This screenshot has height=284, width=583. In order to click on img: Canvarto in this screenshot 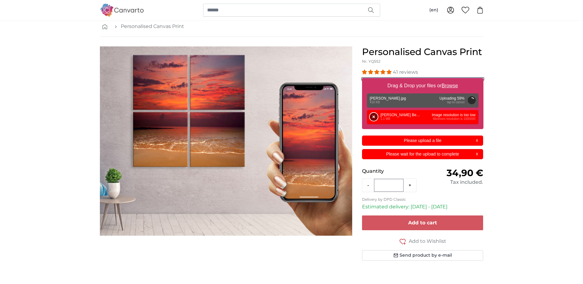, I will do `click(122, 10)`.